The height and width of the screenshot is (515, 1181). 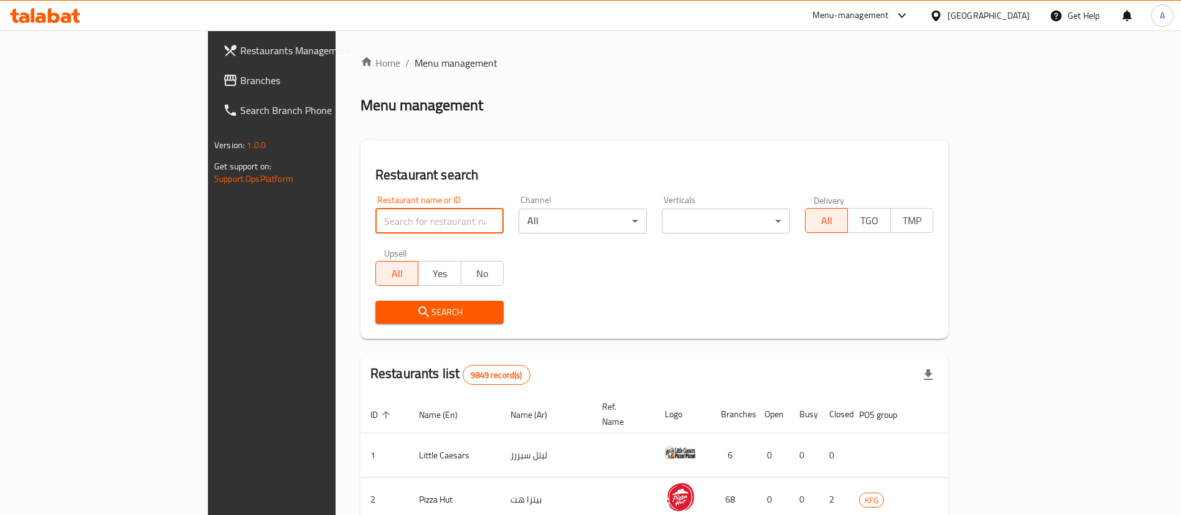 I want to click on button: No, so click(x=482, y=273).